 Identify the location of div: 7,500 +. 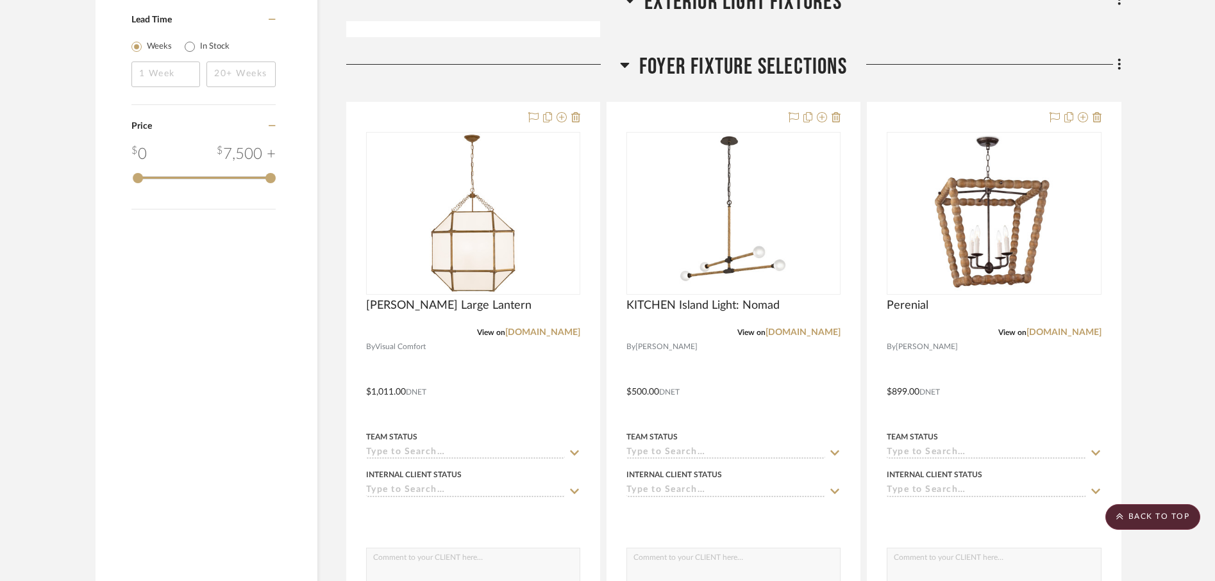
(246, 154).